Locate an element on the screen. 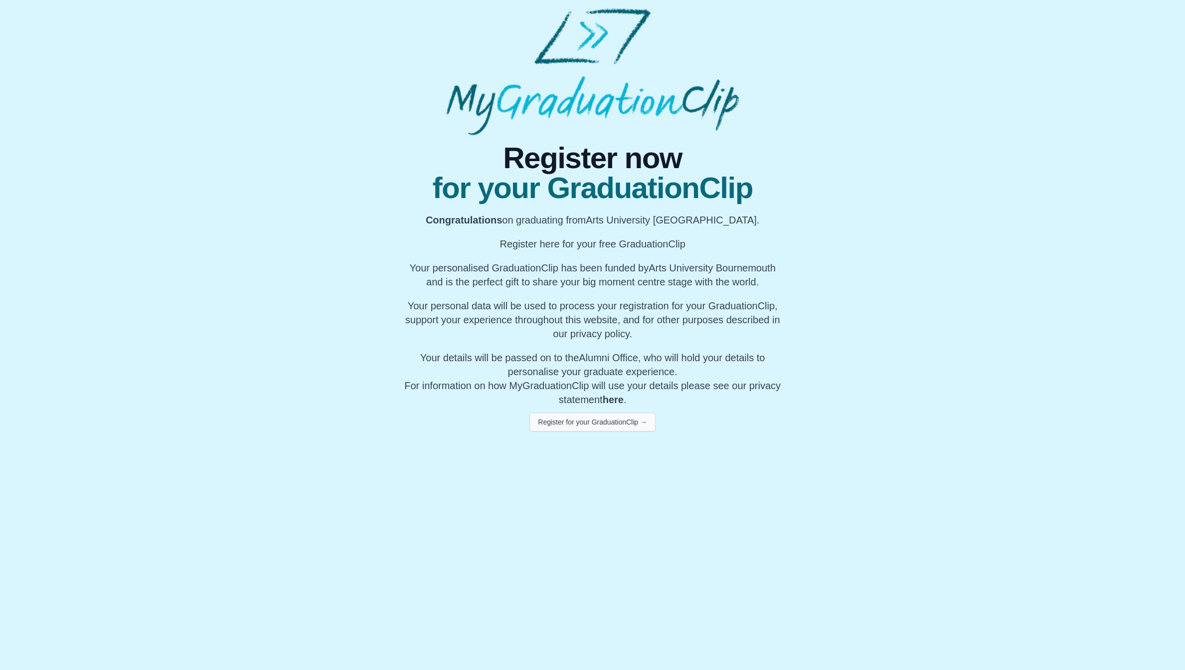 The image size is (1185, 670). b: Congratulations is located at coordinates (464, 220).